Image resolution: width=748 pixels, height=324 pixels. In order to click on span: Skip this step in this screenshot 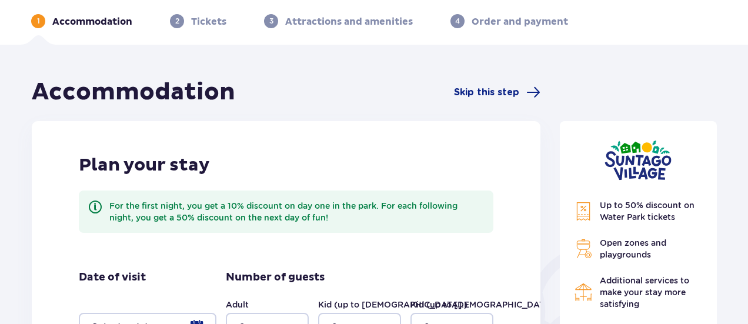, I will do `click(486, 92)`.